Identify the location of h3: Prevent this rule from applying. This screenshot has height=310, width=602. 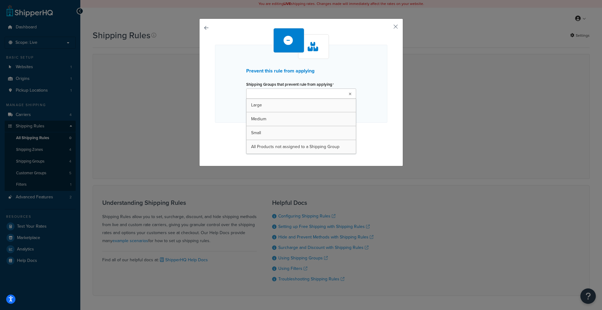
(301, 71).